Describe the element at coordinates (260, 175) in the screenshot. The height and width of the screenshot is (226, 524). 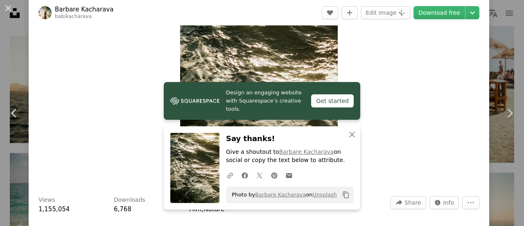
I see `a: Share on Twitter` at that location.